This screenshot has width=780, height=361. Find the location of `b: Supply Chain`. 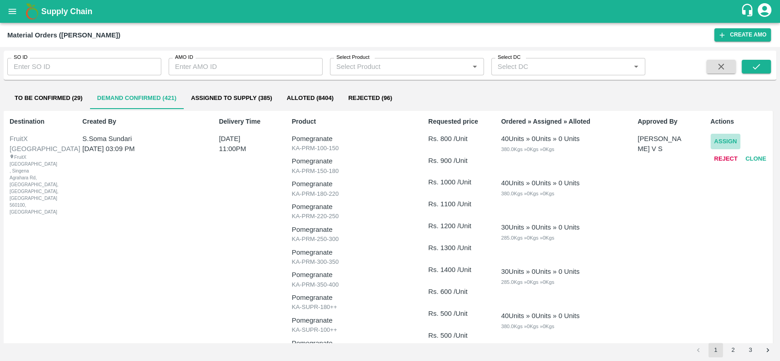

b: Supply Chain is located at coordinates (67, 11).